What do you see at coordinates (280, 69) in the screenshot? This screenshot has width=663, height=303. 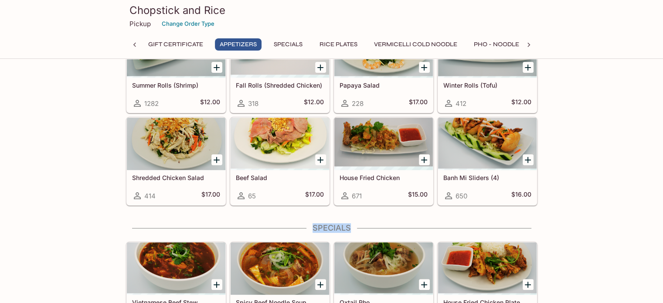 I see `a: Fall Rolls (Shredded Chicken)318$12.00` at bounding box center [280, 69].